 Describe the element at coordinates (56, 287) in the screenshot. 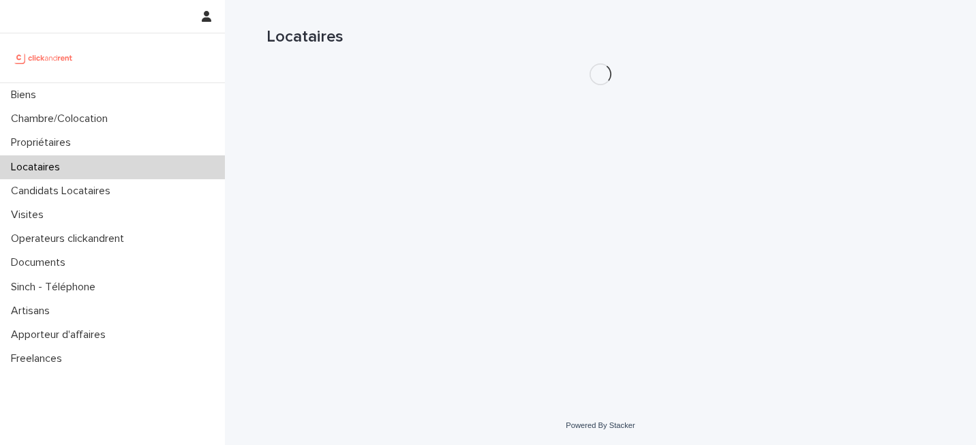

I see `p: Sinch - Téléphone` at that location.